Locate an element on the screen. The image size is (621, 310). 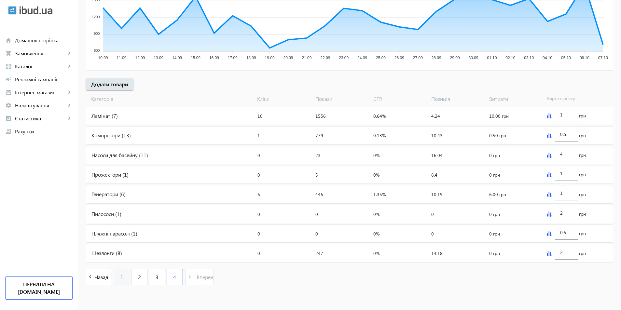
span: Покази is located at coordinates (342, 99).